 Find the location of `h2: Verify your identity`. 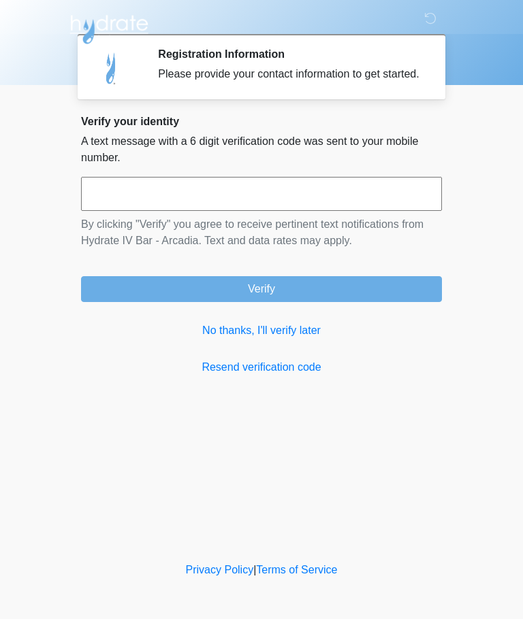

h2: Verify your identity is located at coordinates (261, 121).